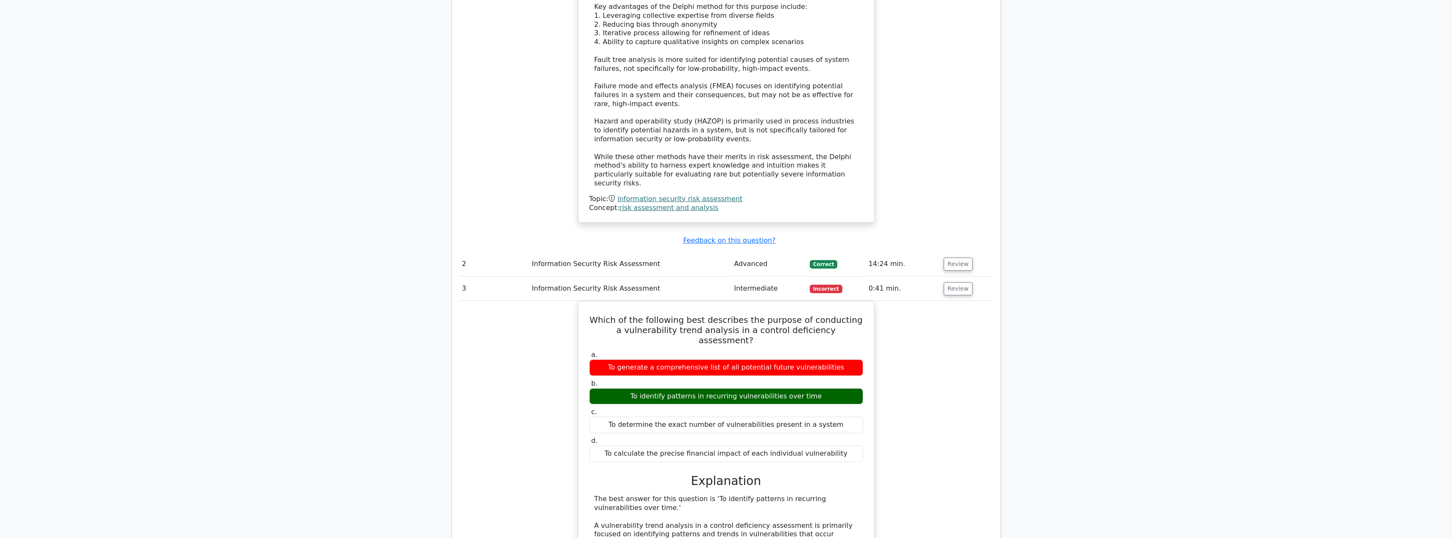  What do you see at coordinates (768, 264) in the screenshot?
I see `td: Advanced` at bounding box center [768, 264].